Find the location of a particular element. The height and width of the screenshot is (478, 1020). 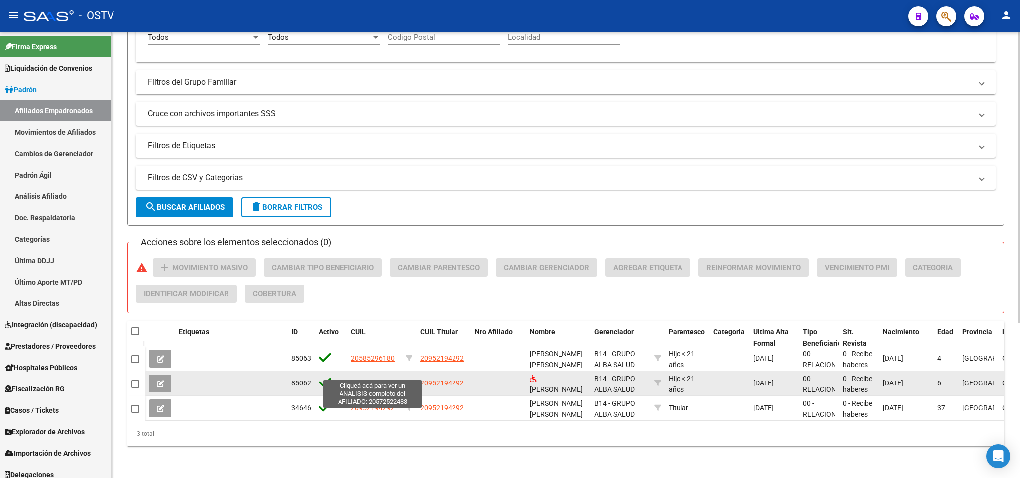

span: 20572522483 is located at coordinates (373, 383).